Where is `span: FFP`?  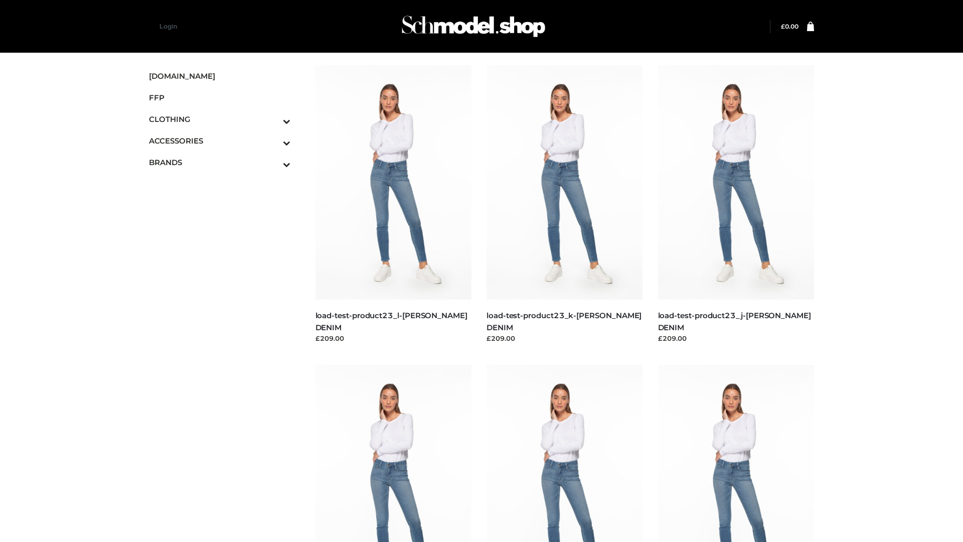
span: FFP is located at coordinates (220, 97).